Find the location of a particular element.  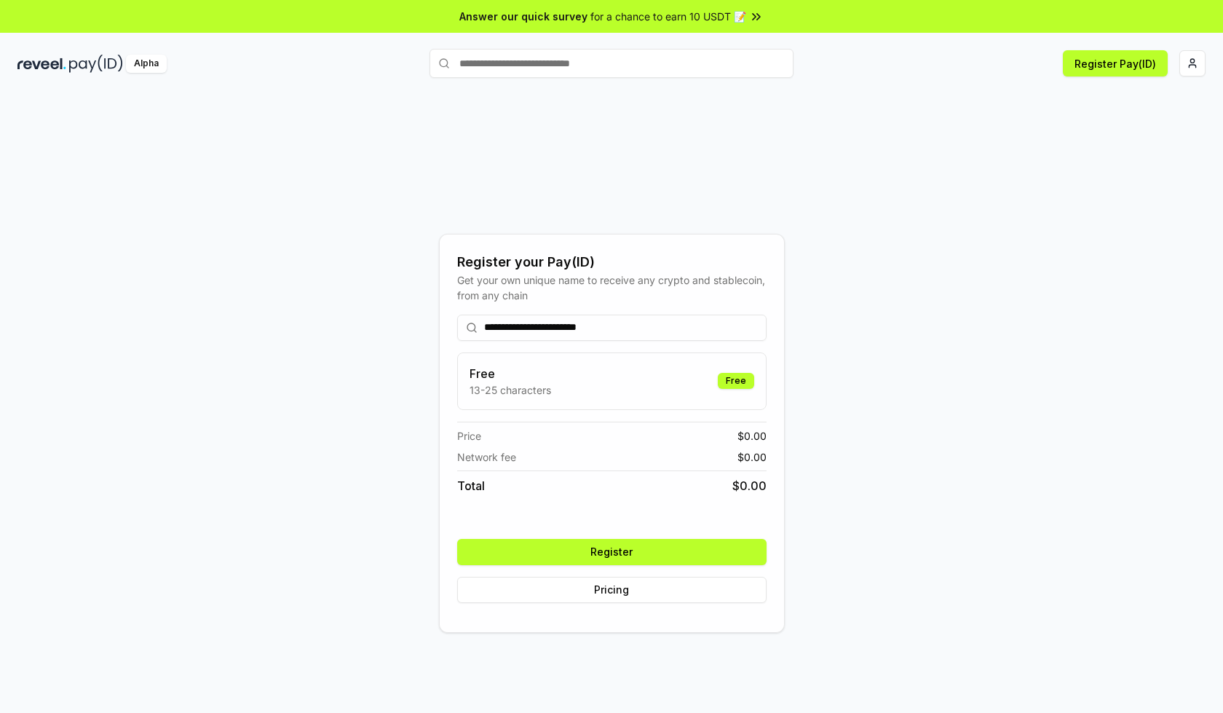

img: reveel_dark is located at coordinates (41, 63).